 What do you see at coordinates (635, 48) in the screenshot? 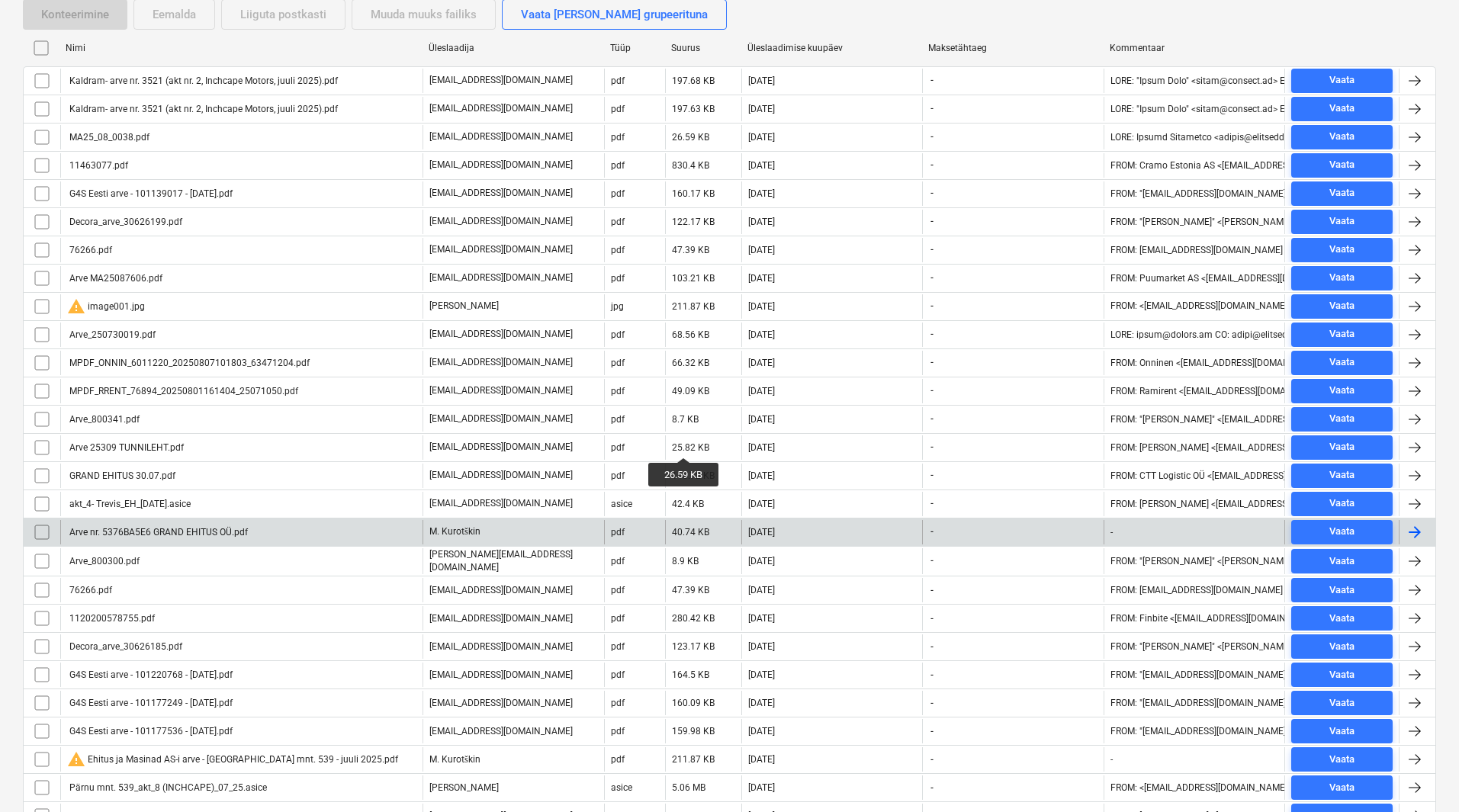
I see `div: Tüüp` at bounding box center [635, 48].